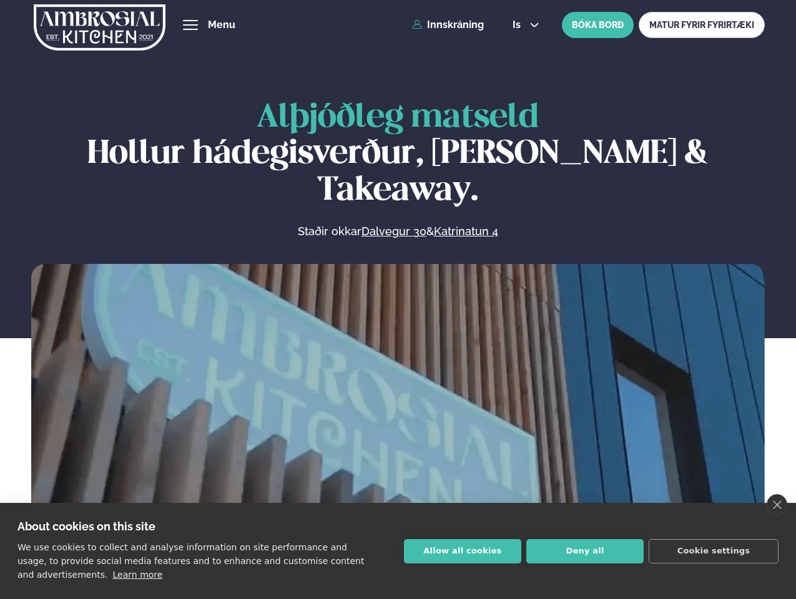  I want to click on button: BÓKA BORÐ, so click(597, 25).